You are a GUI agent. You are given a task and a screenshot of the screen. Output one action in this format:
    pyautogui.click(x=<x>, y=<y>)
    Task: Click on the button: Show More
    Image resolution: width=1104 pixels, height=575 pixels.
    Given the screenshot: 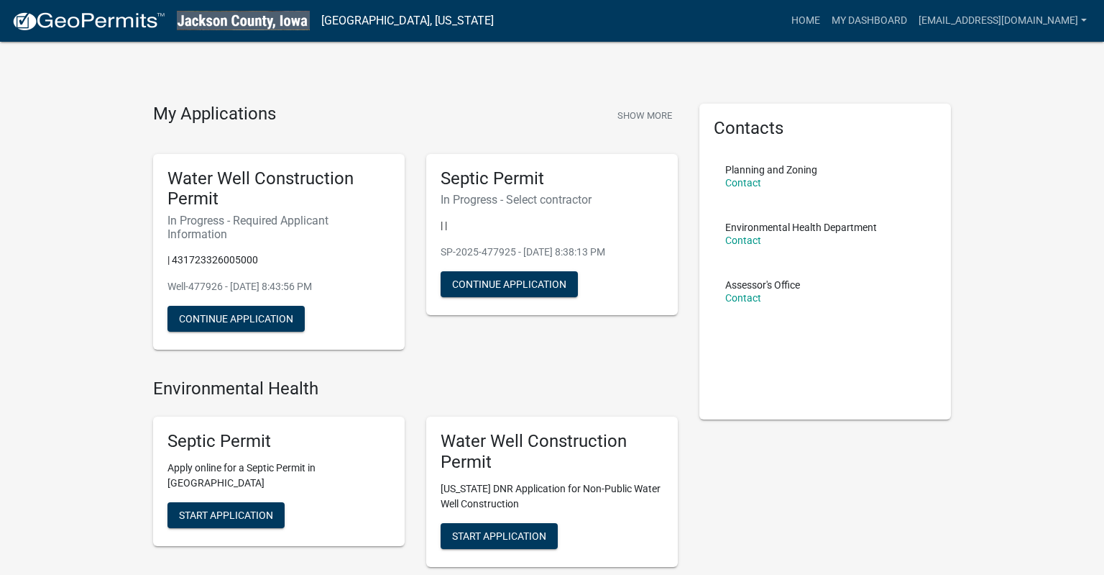 What is the action you would take?
    pyautogui.click(x=645, y=115)
    